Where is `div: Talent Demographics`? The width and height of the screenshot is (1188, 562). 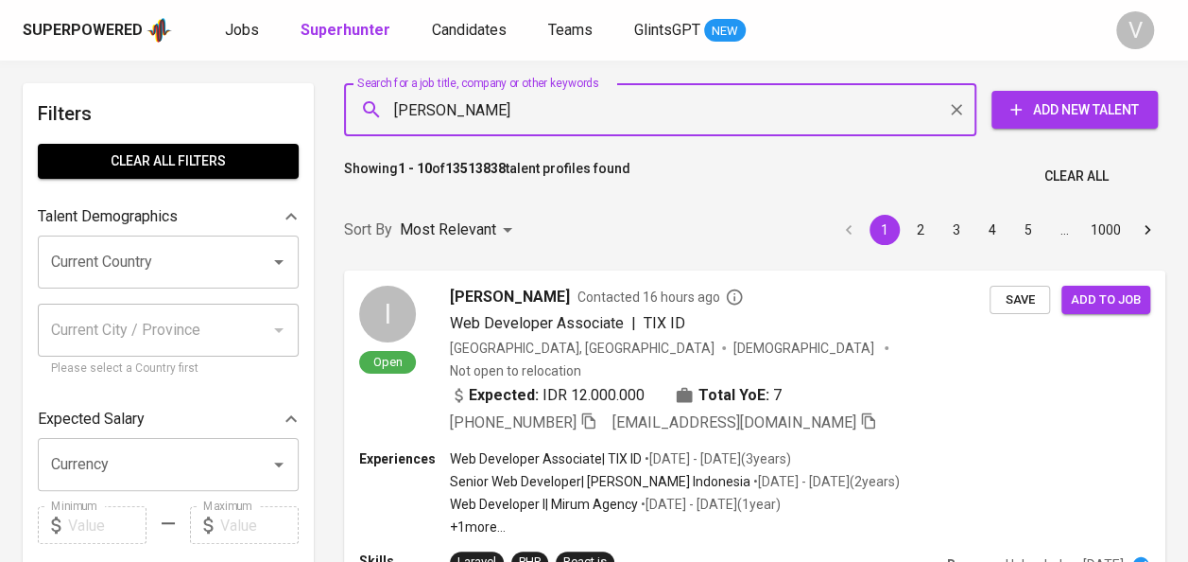
div: Talent Demographics is located at coordinates (168, 217).